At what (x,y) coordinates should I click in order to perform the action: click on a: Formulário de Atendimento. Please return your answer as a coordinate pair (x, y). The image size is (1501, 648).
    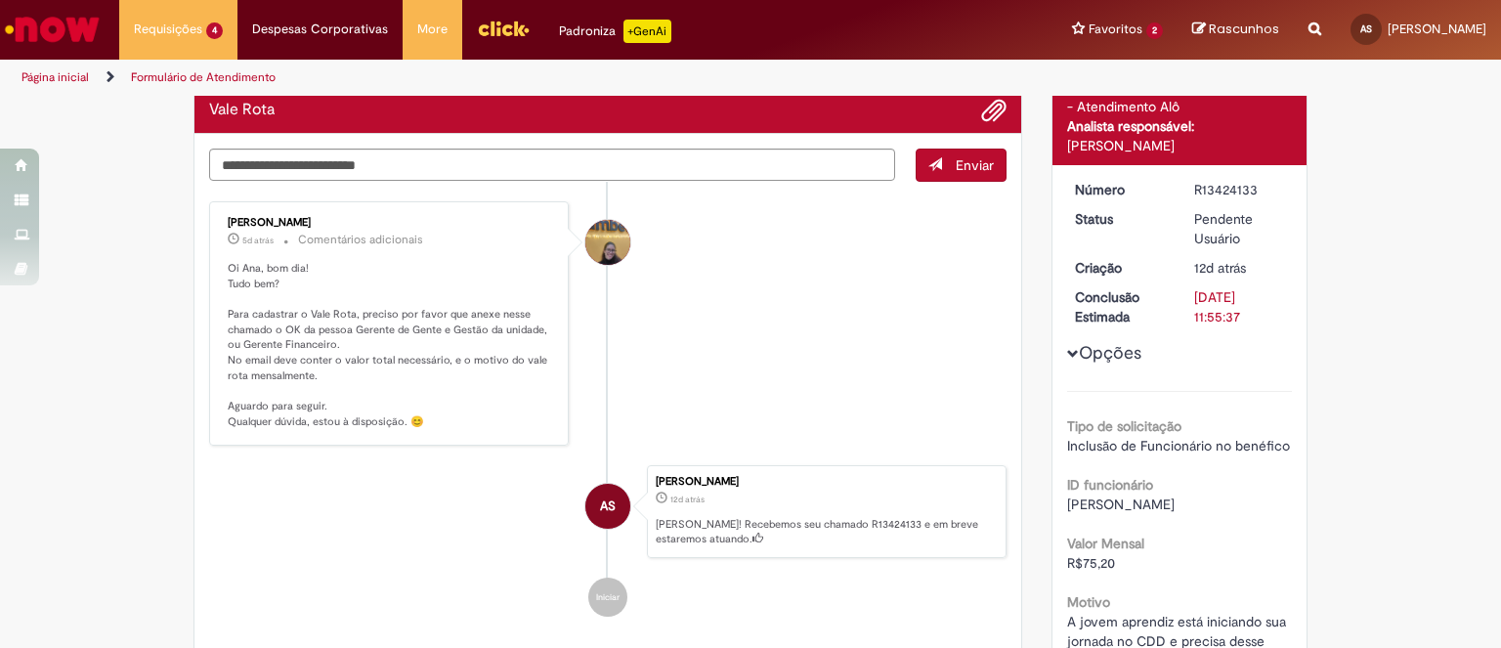
    Looking at the image, I should click on (203, 77).